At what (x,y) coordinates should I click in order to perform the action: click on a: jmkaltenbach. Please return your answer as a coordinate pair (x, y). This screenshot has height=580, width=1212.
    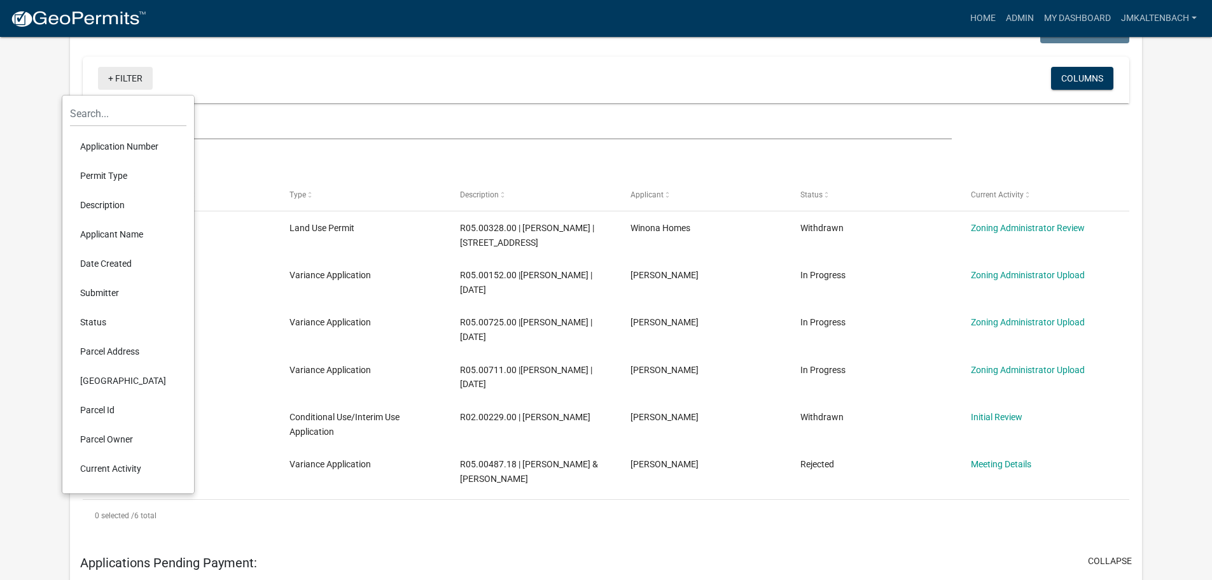
    Looking at the image, I should click on (1159, 18).